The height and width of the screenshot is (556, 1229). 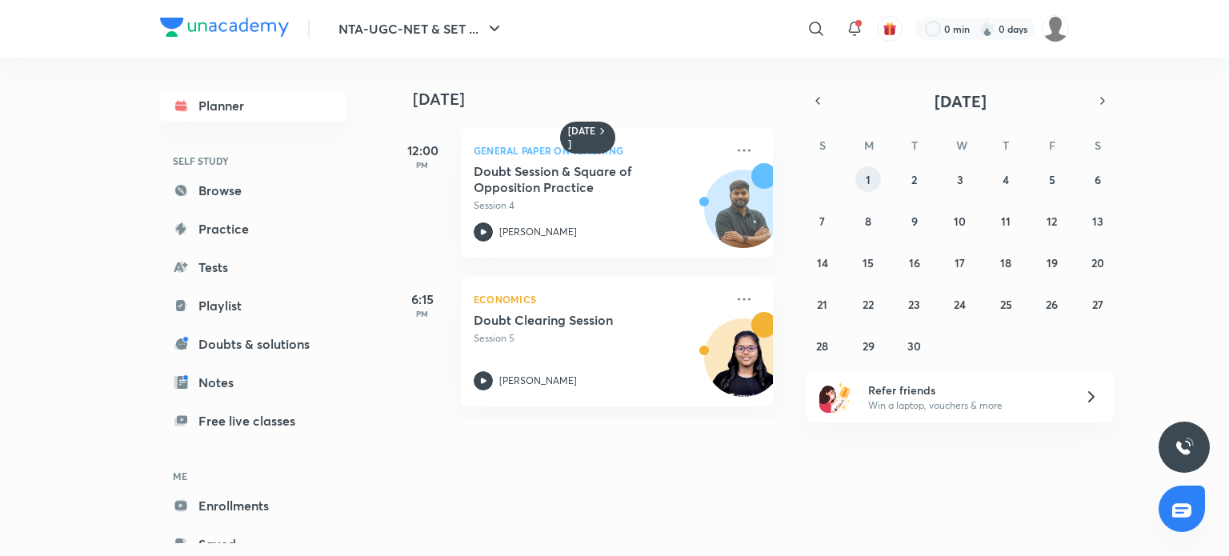 I want to click on button: September 7, 2025, so click(x=822, y=221).